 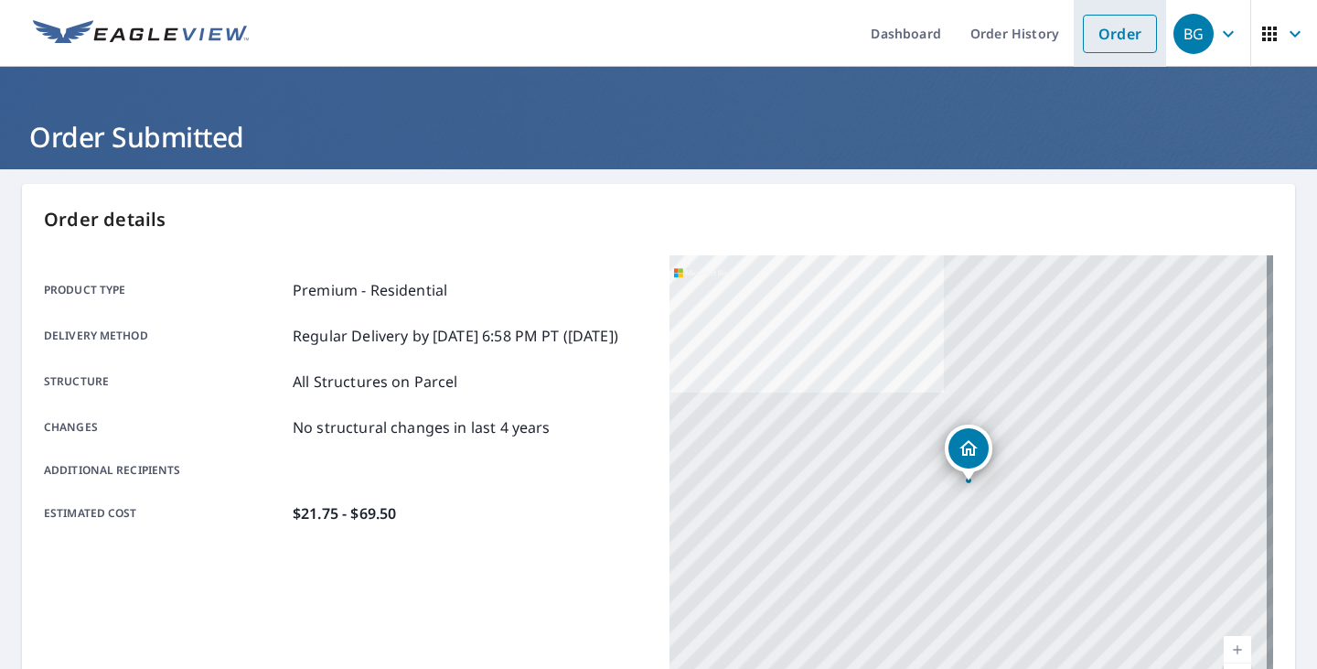 What do you see at coordinates (141, 34) in the screenshot?
I see `img: EV Logo` at bounding box center [141, 34].